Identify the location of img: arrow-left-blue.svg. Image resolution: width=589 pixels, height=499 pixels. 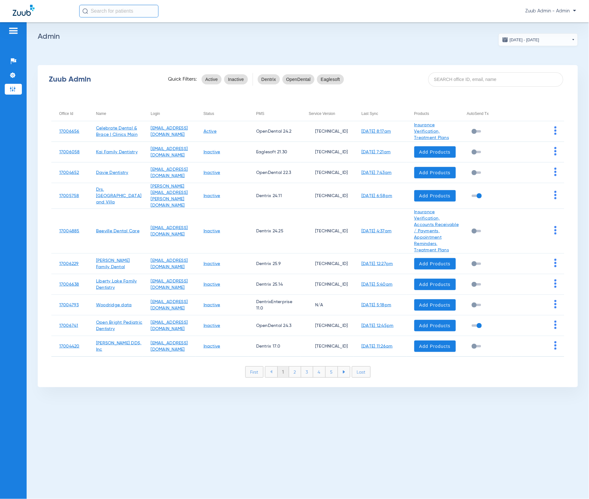
(271, 371).